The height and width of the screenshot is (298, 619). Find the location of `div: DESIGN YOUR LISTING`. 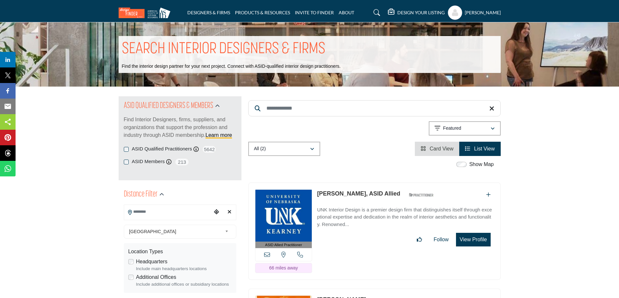

div: DESIGN YOUR LISTING is located at coordinates (416, 13).